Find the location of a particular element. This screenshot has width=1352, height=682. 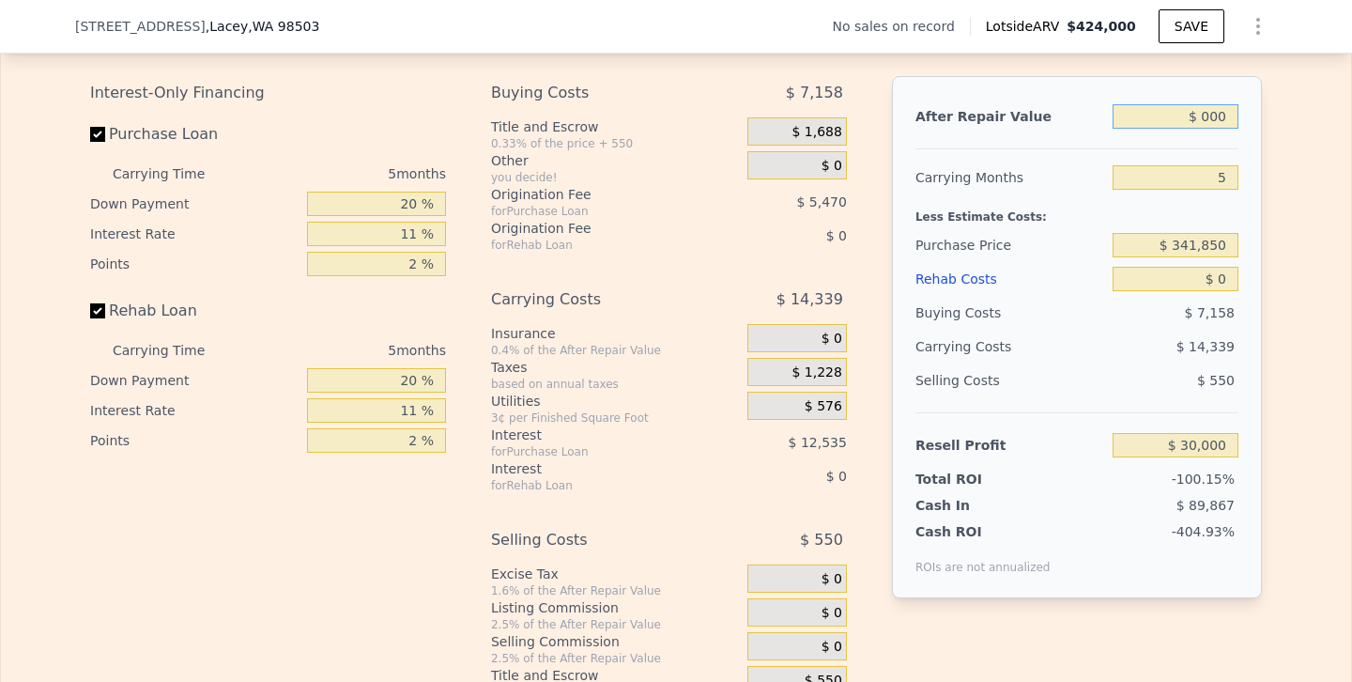

span: $ 1,688 is located at coordinates (816, 132).